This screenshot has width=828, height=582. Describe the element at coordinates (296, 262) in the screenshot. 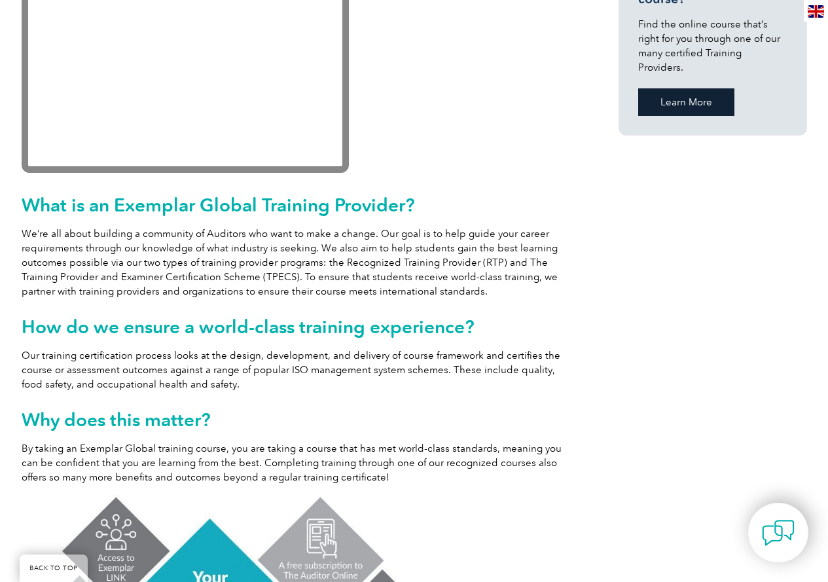

I see `p: We’re all about building a community of Auditors who want to make a change. Our goal is to help g...` at that location.